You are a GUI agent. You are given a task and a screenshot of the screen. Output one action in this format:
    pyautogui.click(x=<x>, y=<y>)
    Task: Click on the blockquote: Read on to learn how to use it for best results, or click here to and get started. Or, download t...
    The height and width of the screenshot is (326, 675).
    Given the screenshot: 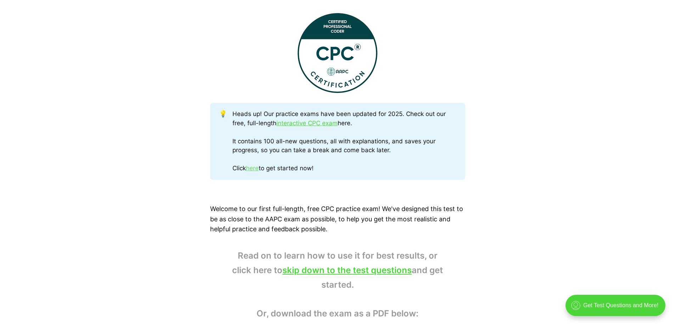 What is the action you would take?
    pyautogui.click(x=338, y=285)
    